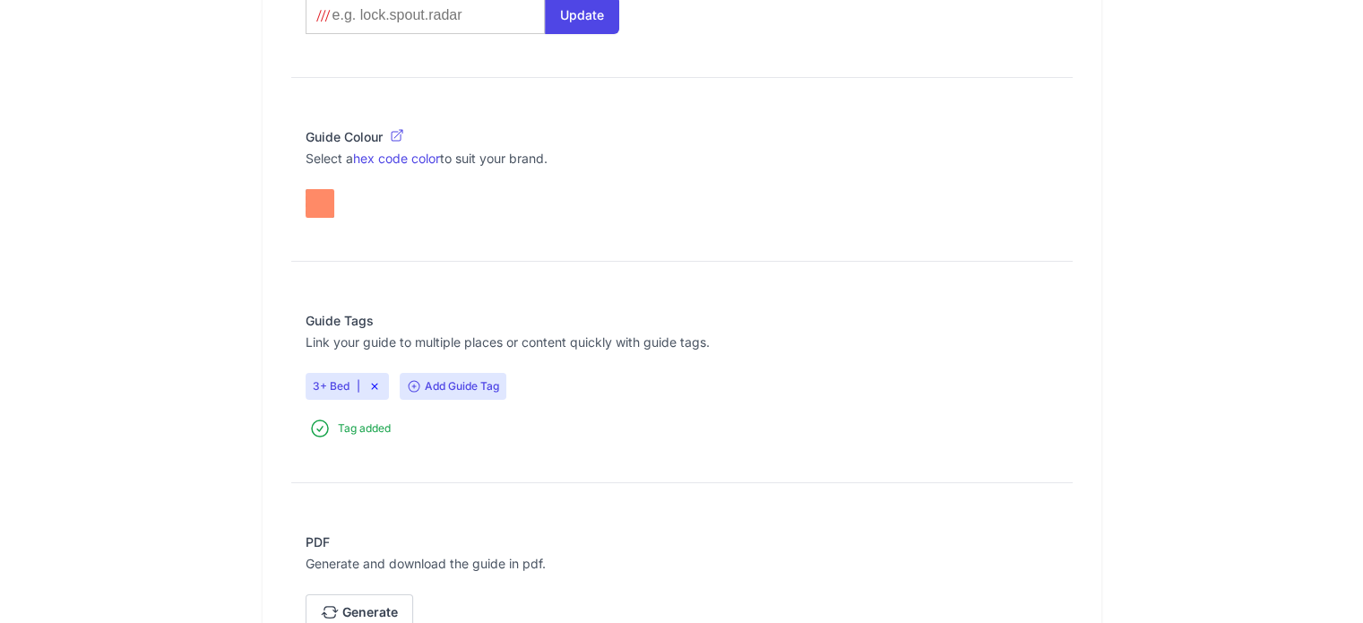 Image resolution: width=1363 pixels, height=623 pixels. I want to click on span: Add Guide Tag, so click(452, 386).